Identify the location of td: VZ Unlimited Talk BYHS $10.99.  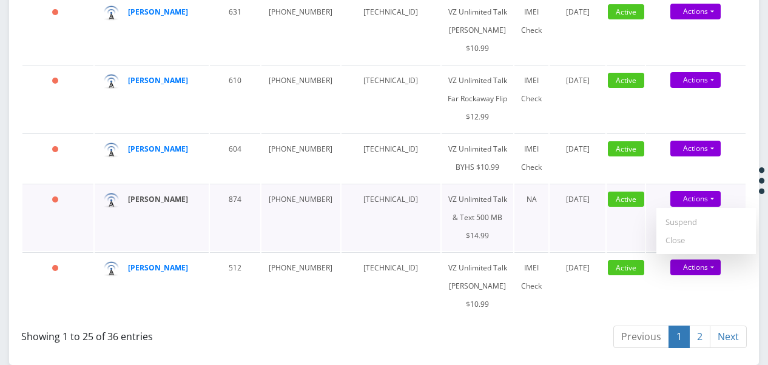
(478, 158).